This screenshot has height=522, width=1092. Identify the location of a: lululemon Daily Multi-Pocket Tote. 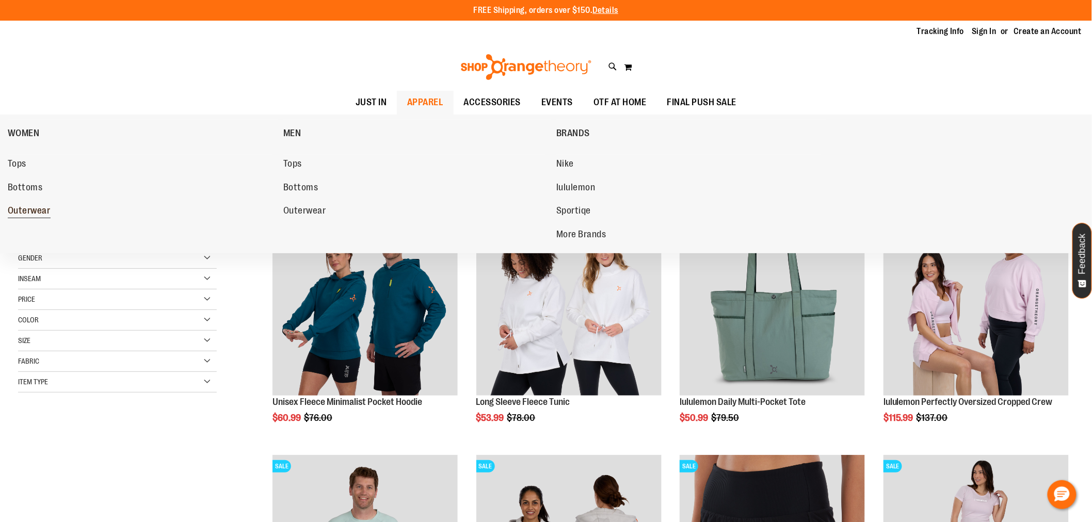
(743, 402).